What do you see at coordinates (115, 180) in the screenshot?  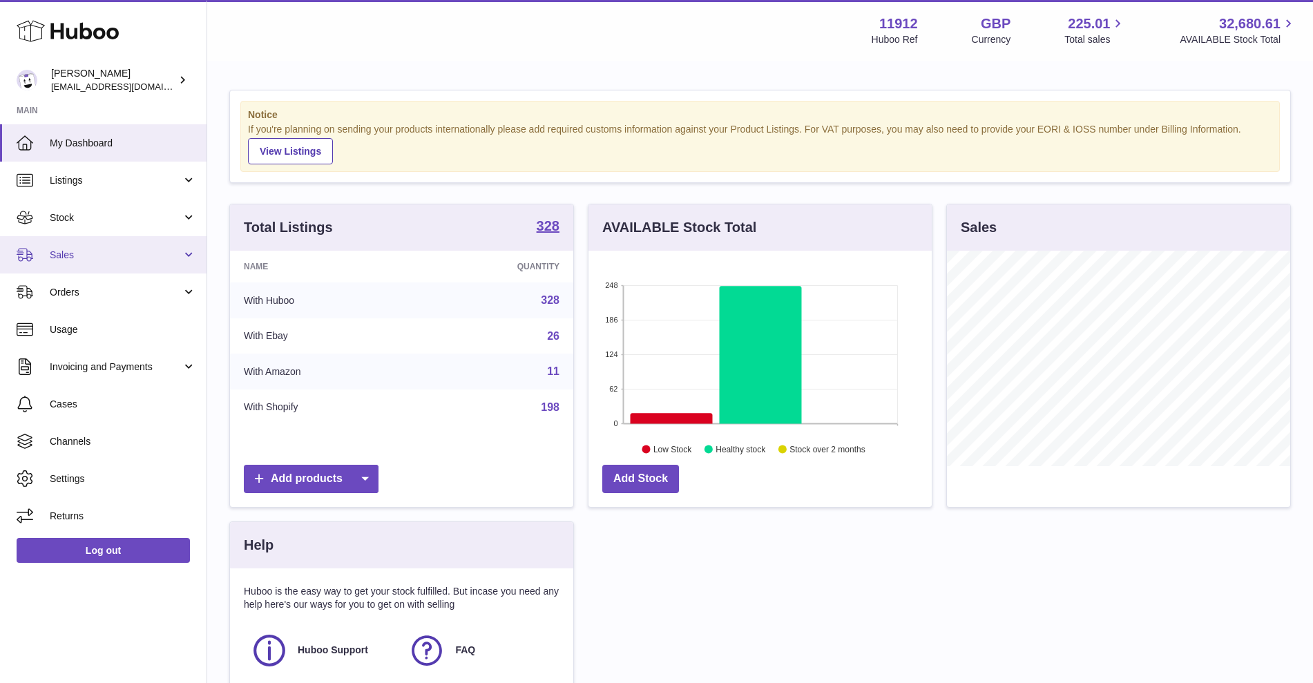 I see `span: Listings` at bounding box center [115, 180].